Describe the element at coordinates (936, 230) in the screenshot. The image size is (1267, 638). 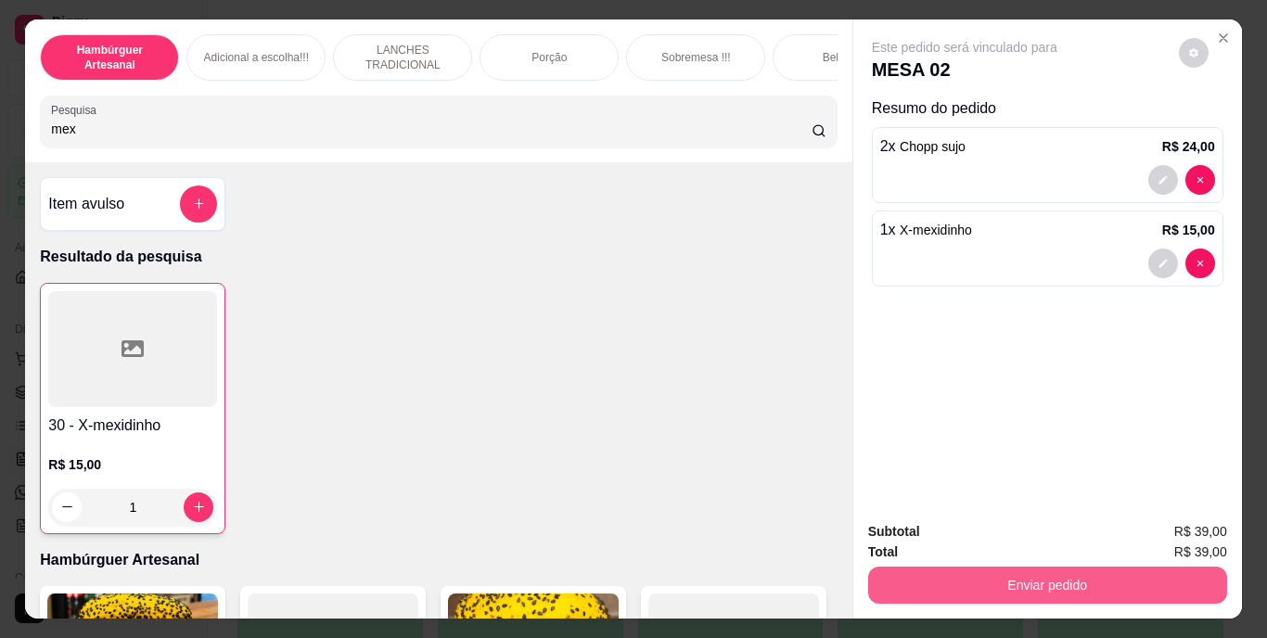
I see `span: X-mexidinho` at that location.